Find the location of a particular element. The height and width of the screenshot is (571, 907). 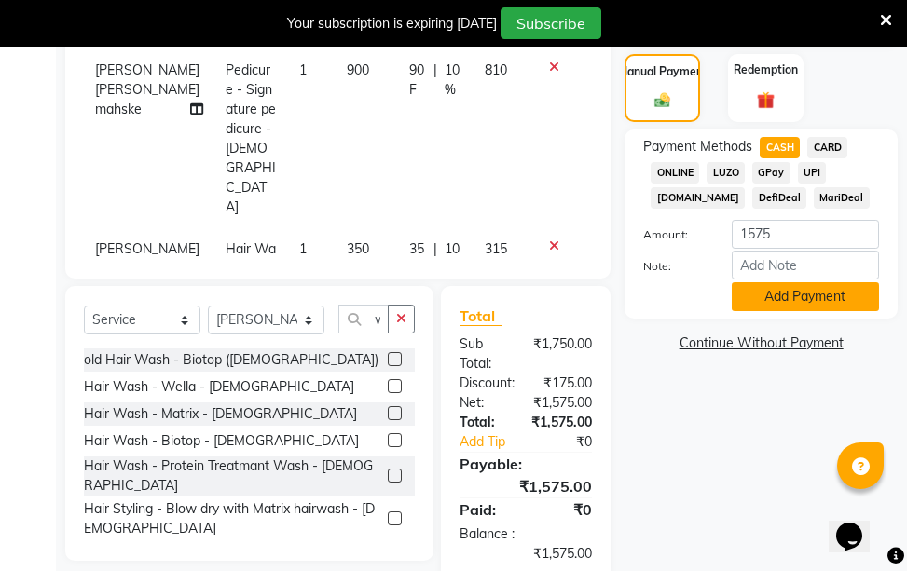

span: Total is located at coordinates (481, 316).